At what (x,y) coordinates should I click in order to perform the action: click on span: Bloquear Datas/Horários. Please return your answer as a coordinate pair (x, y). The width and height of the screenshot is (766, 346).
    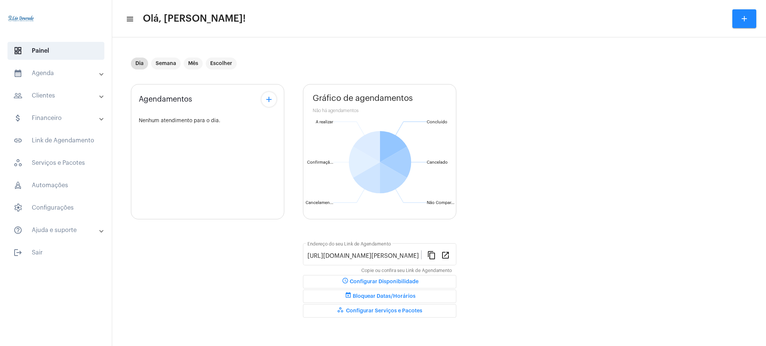
    Looking at the image, I should click on (380, 297).